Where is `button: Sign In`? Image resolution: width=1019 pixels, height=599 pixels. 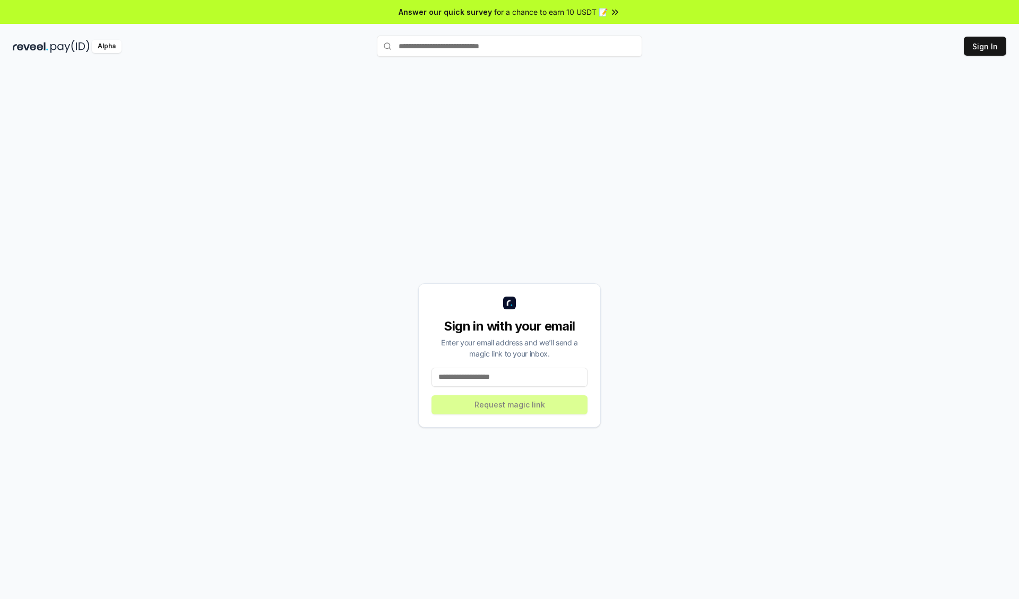 button: Sign In is located at coordinates (985, 46).